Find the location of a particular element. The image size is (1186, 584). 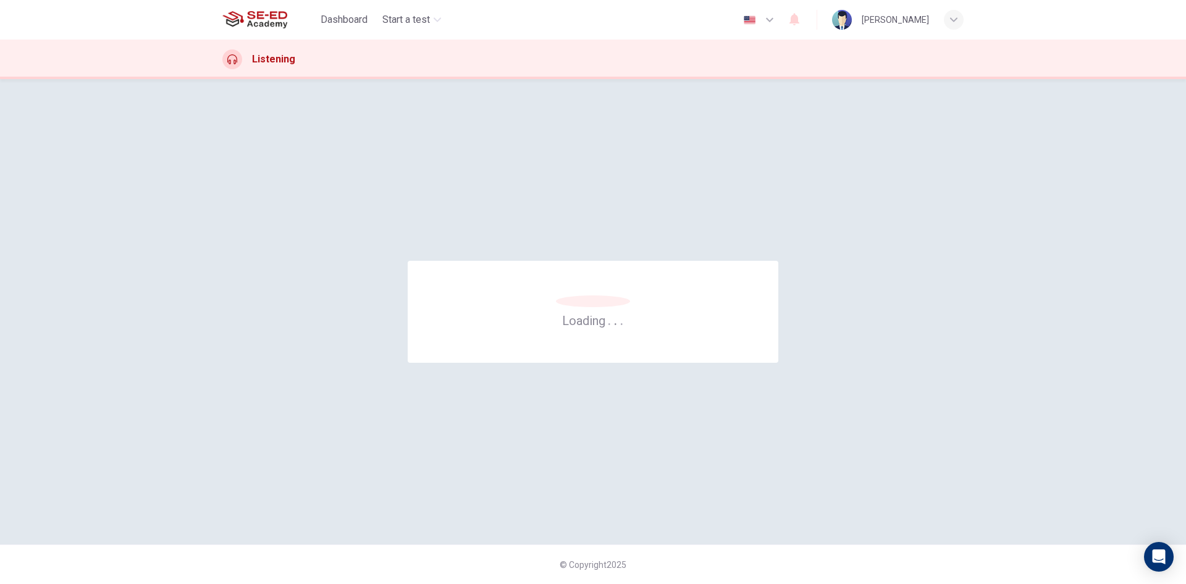

img: en is located at coordinates (749, 20).